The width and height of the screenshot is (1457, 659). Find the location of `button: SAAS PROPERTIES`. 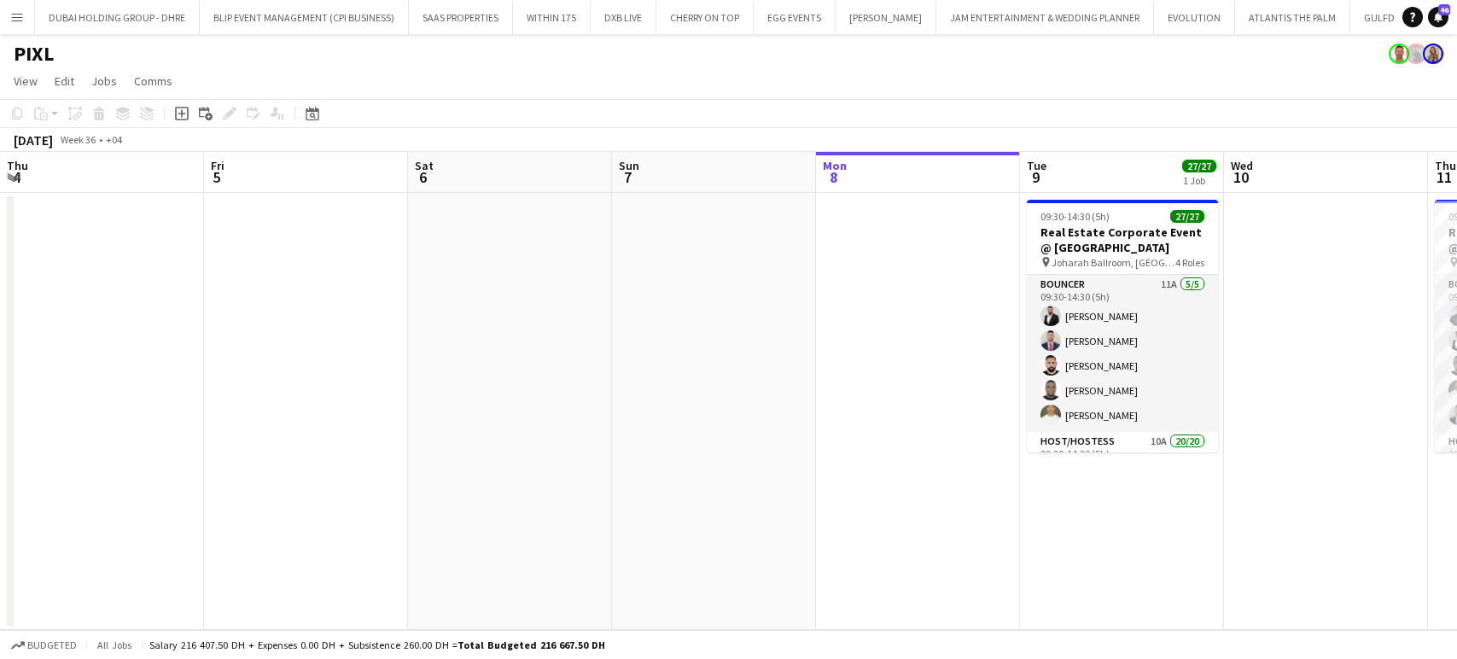

button: SAAS PROPERTIES is located at coordinates (461, 17).